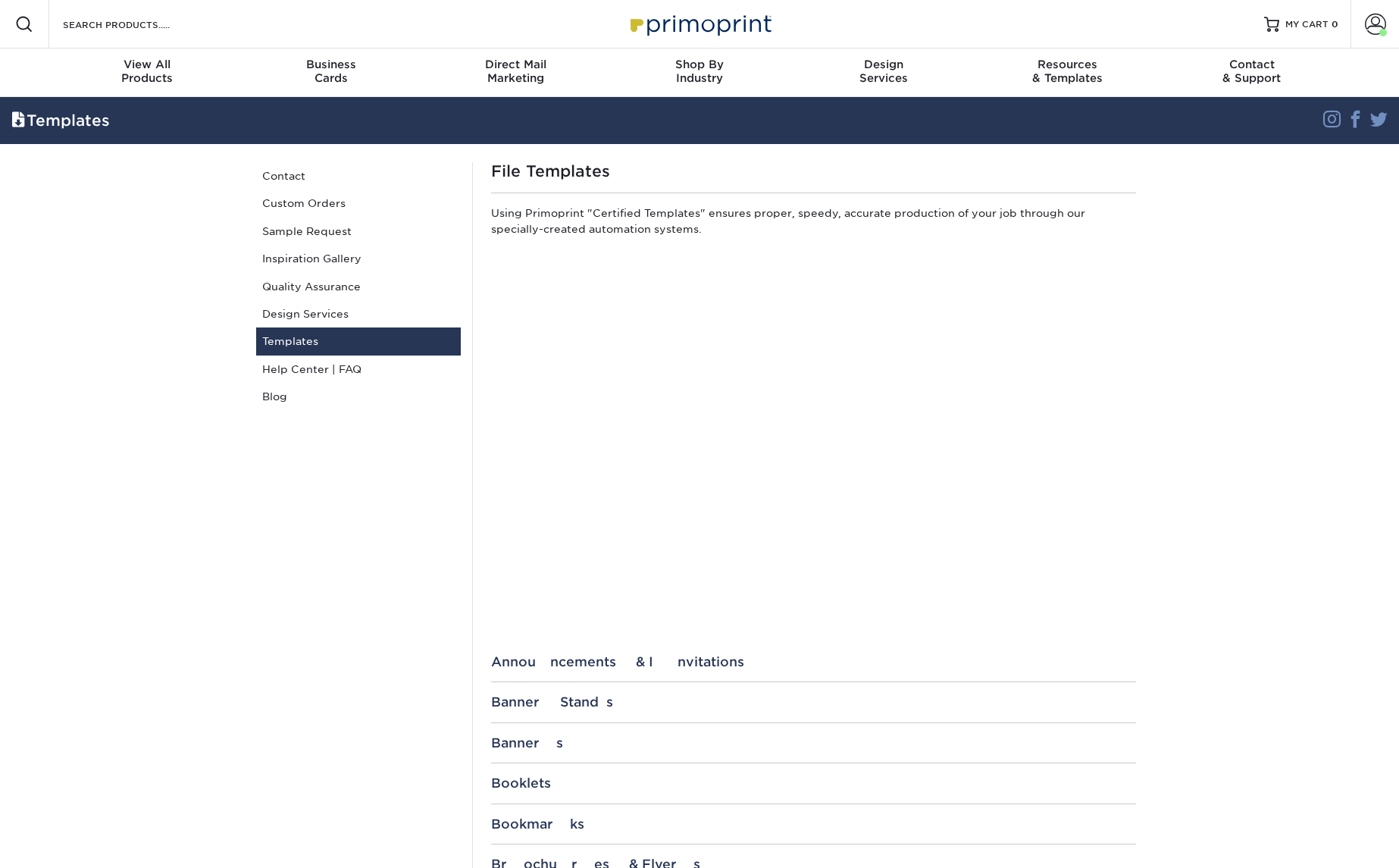  I want to click on span: View All, so click(147, 64).